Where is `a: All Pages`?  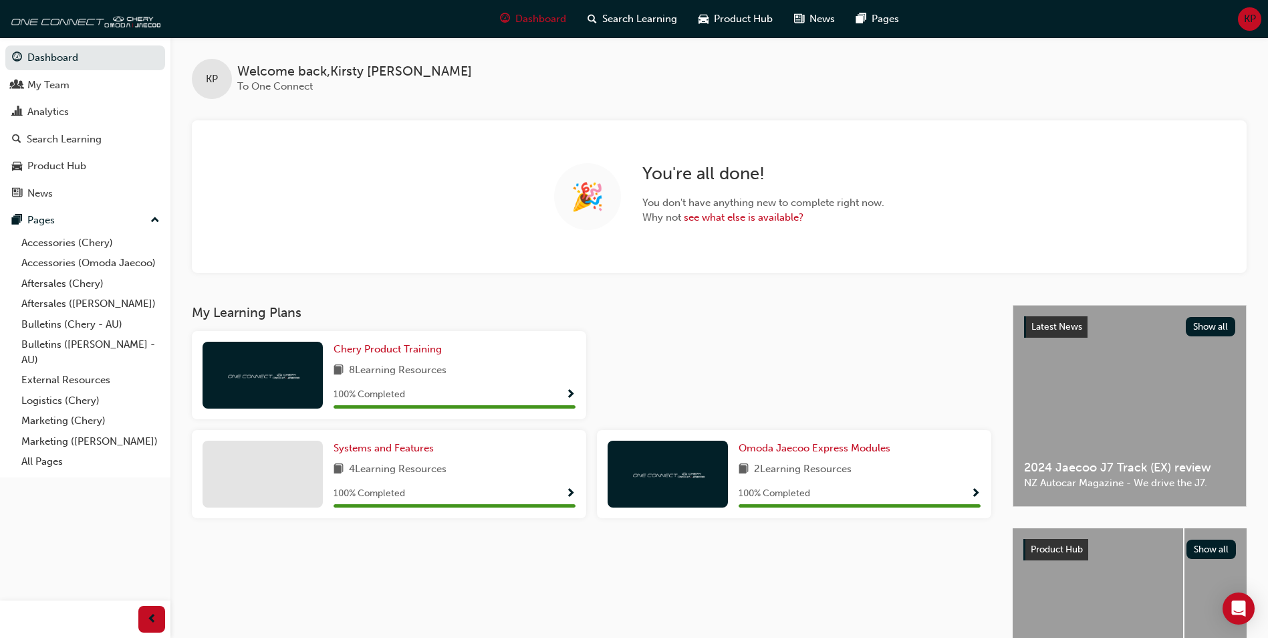
a: All Pages is located at coordinates (90, 461).